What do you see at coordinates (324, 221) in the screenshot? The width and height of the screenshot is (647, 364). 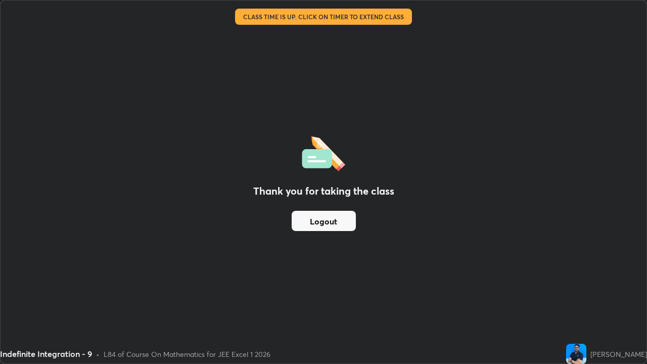 I see `button: Logout` at bounding box center [324, 221].